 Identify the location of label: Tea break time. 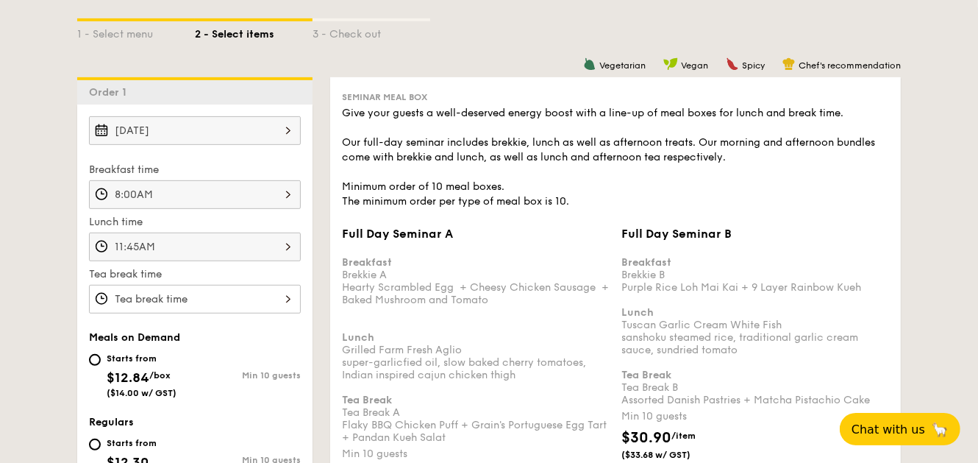
(195, 274).